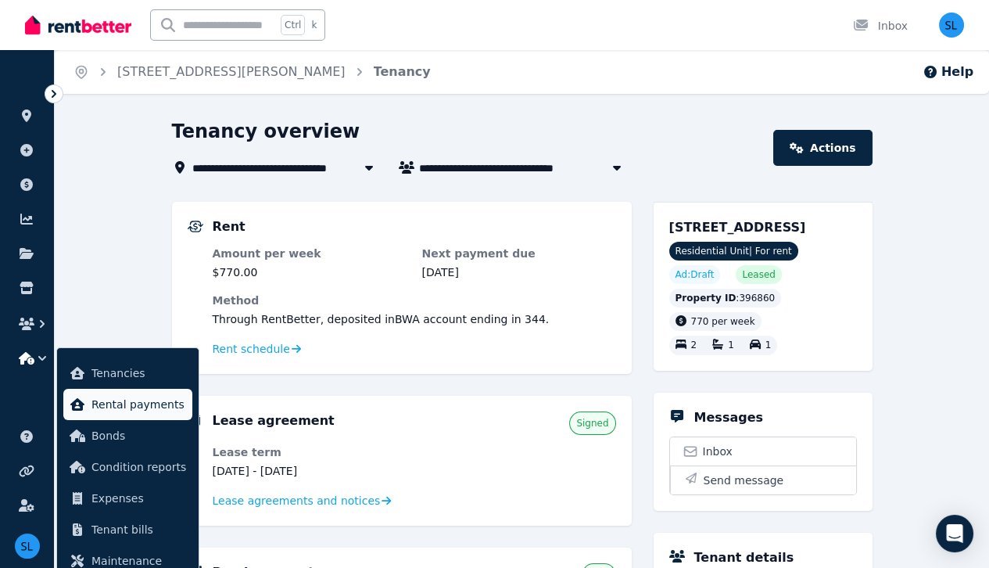 This screenshot has width=989, height=568. Describe the element at coordinates (880, 26) in the screenshot. I see `div: Inbox` at that location.